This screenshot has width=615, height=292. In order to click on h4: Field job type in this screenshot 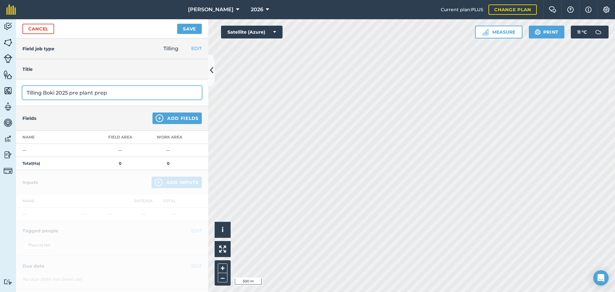, I will do `click(38, 49)`.